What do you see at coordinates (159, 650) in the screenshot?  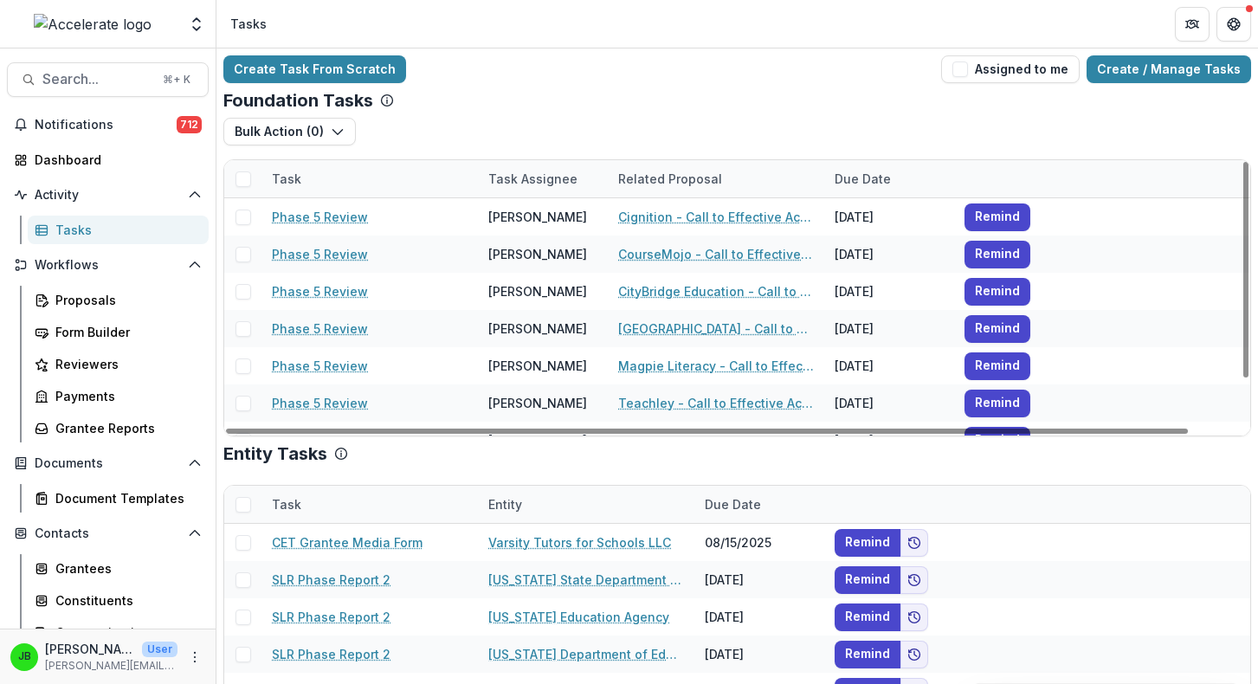 I see `p: User` at bounding box center [159, 650].